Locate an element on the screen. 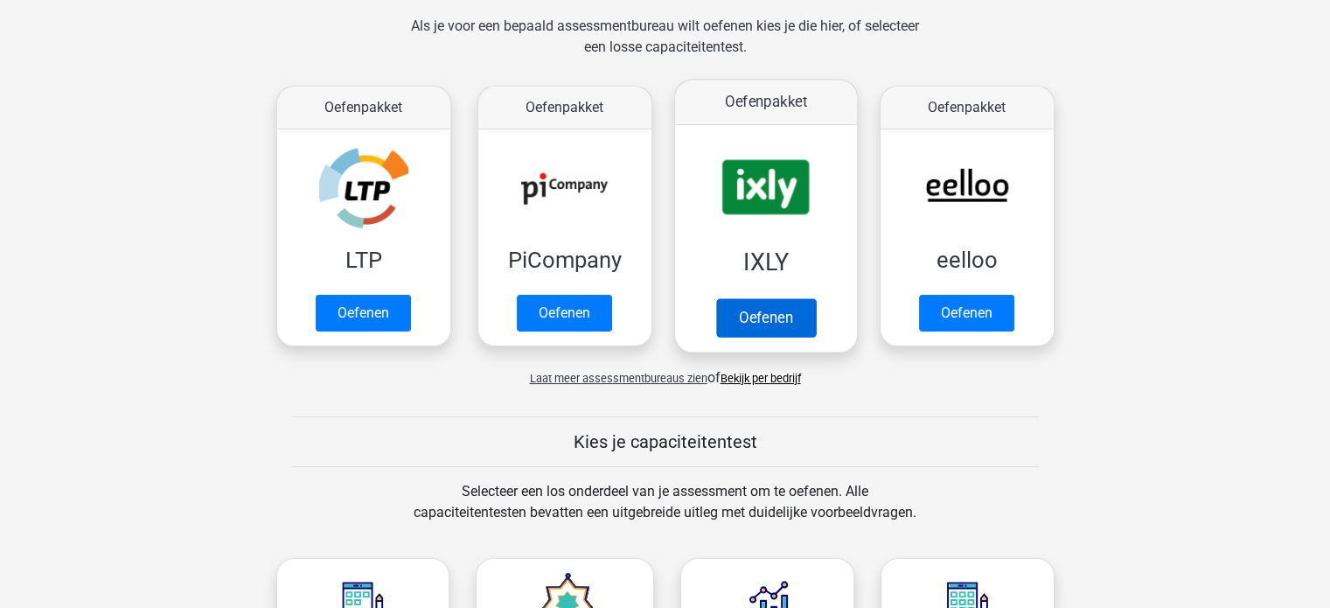  div: Selecteer een los onderdeel van je assessment om te oefenen. Alle capaciteitentesten bevatten een... is located at coordinates (665, 513).